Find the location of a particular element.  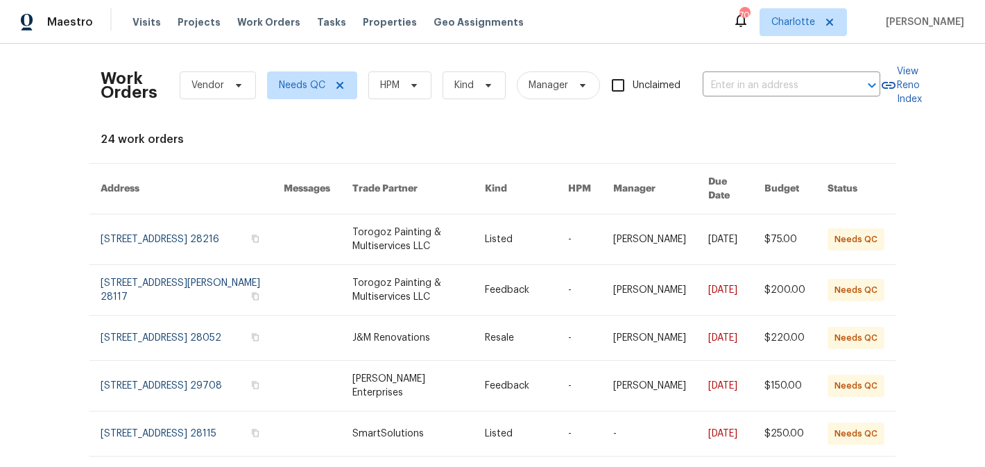

td: J&M Renovations is located at coordinates (407, 338).